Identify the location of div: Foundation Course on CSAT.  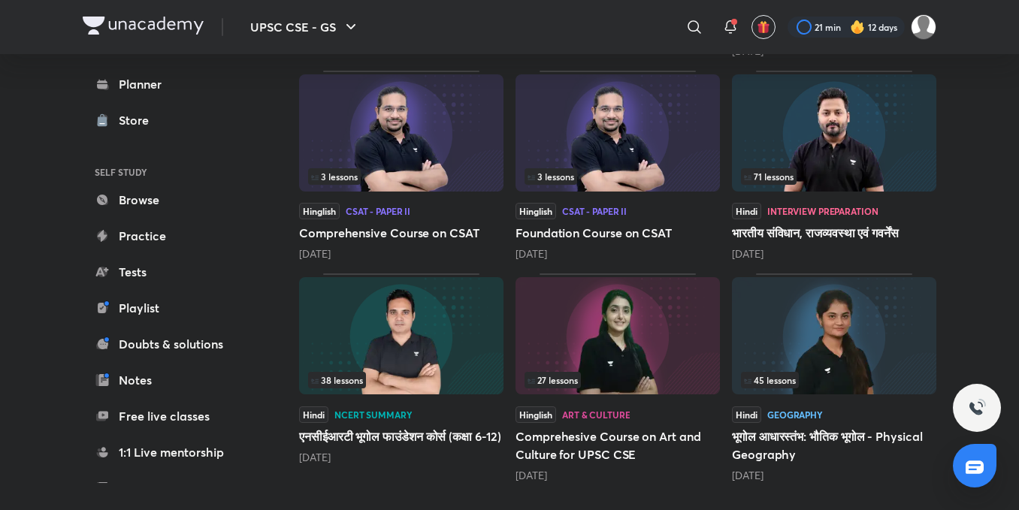
(618, 166).